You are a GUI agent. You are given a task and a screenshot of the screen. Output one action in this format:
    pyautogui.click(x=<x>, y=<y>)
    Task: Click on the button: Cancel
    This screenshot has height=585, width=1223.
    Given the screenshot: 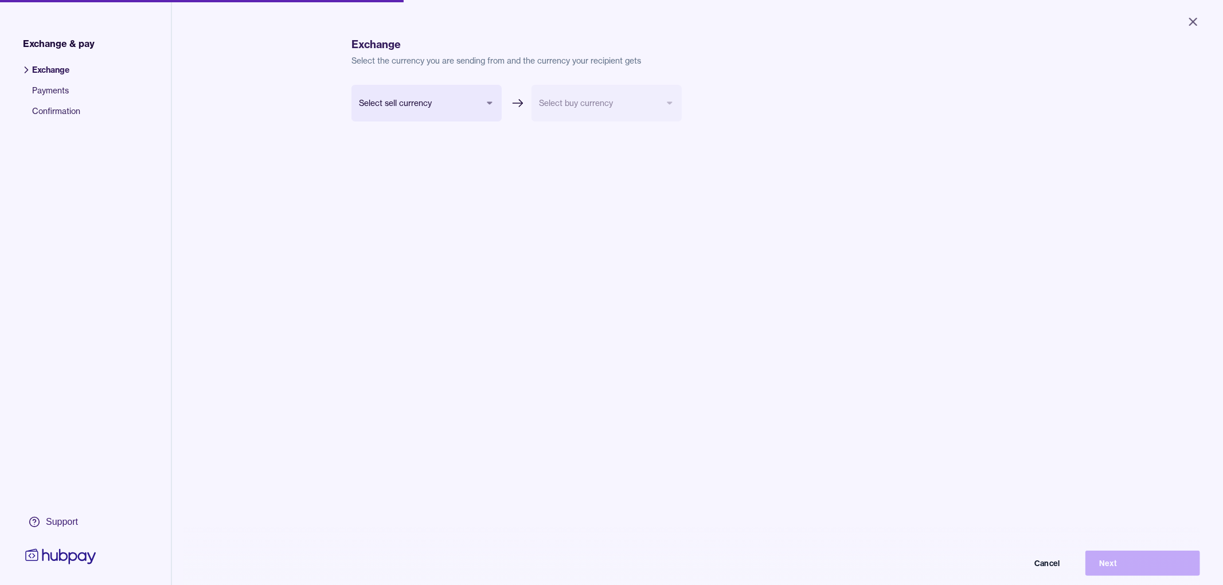 What is the action you would take?
    pyautogui.click(x=1017, y=564)
    